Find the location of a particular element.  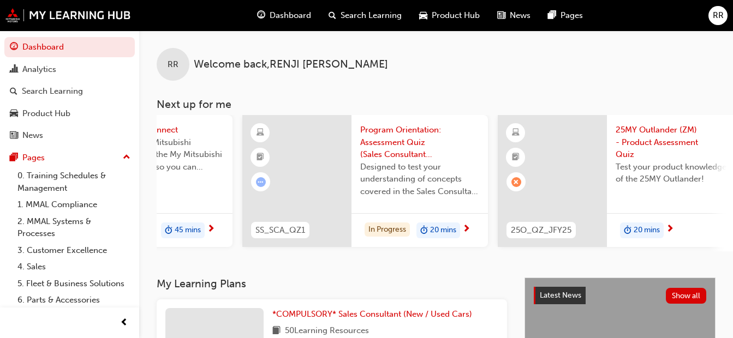

span: News is located at coordinates (520, 15).